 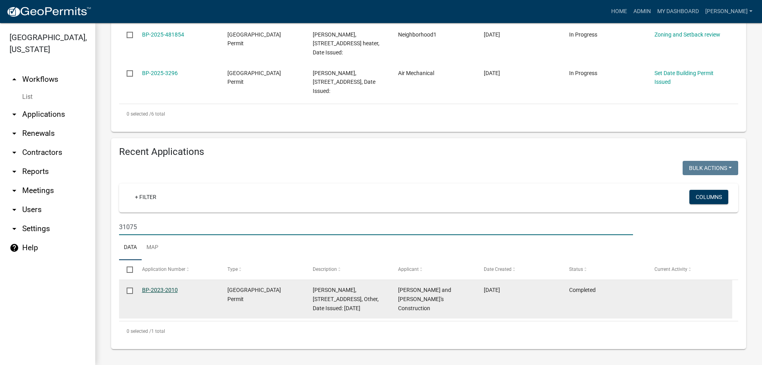 I want to click on span: Status, so click(x=576, y=269).